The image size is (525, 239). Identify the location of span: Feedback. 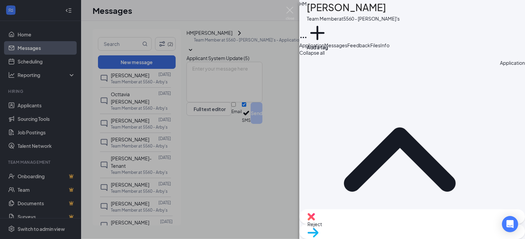
(359, 45).